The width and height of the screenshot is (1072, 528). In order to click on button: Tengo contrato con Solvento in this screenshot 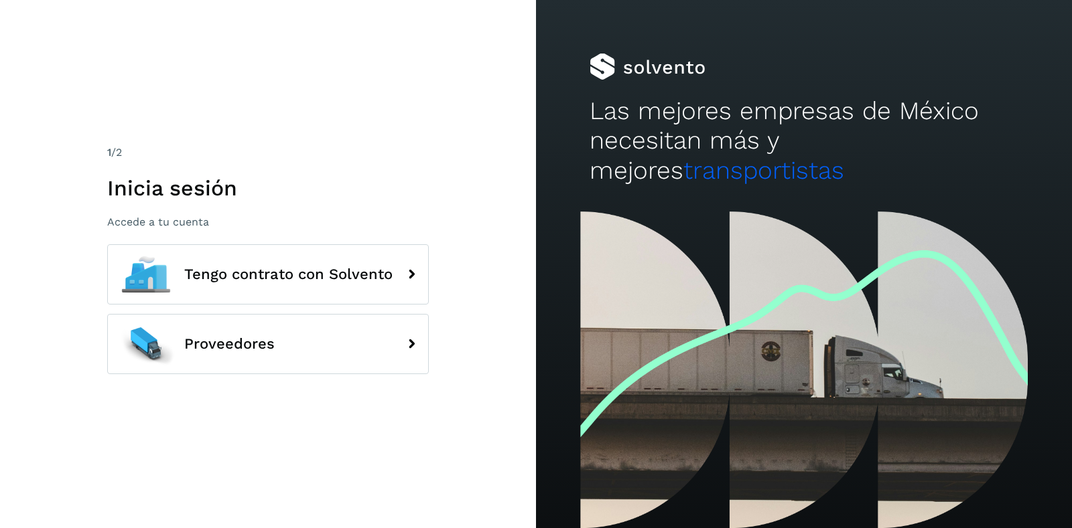, I will do `click(268, 275)`.